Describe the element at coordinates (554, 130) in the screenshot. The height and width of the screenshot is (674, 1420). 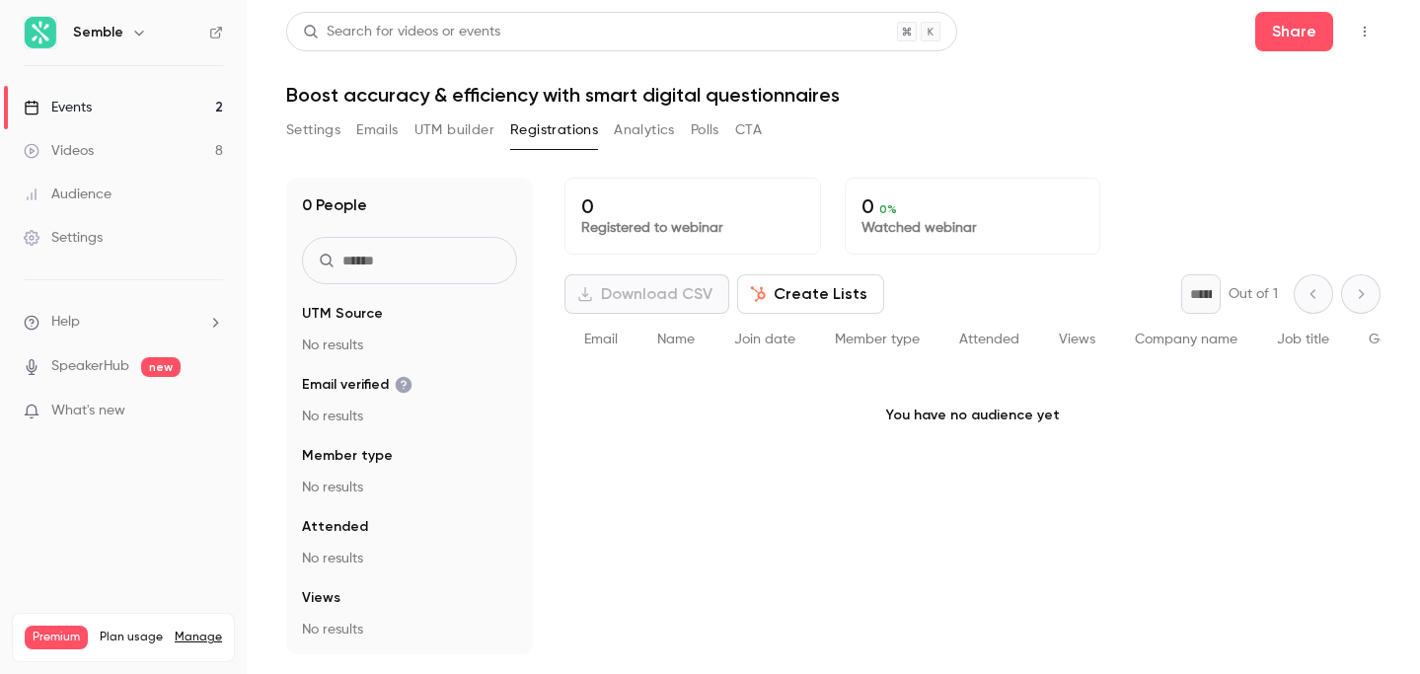
I see `button: Registrations` at that location.